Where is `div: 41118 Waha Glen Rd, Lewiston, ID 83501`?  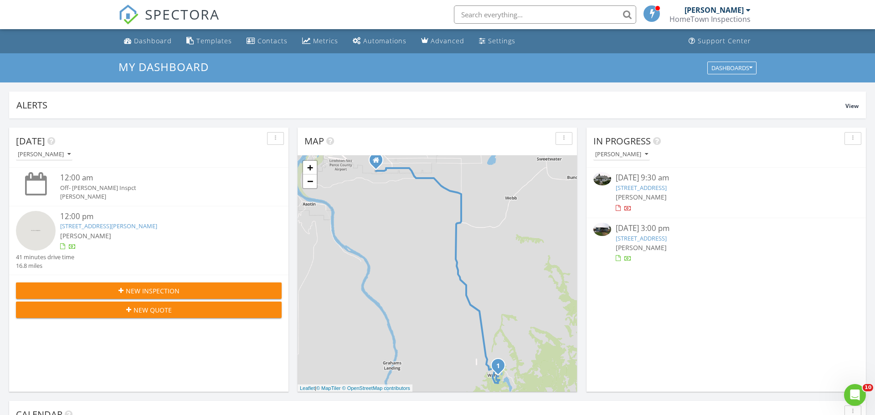
div: 41118 Waha Glen Rd, Lewiston, ID 83501 is located at coordinates (501, 368).